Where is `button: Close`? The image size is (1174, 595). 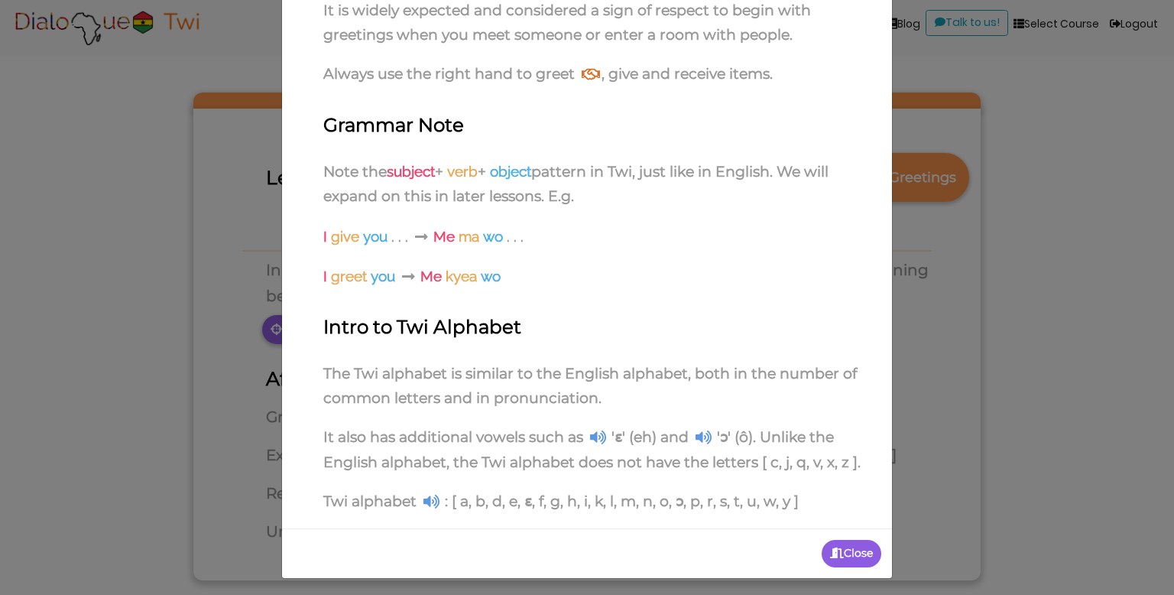
button: Close is located at coordinates (852, 554).